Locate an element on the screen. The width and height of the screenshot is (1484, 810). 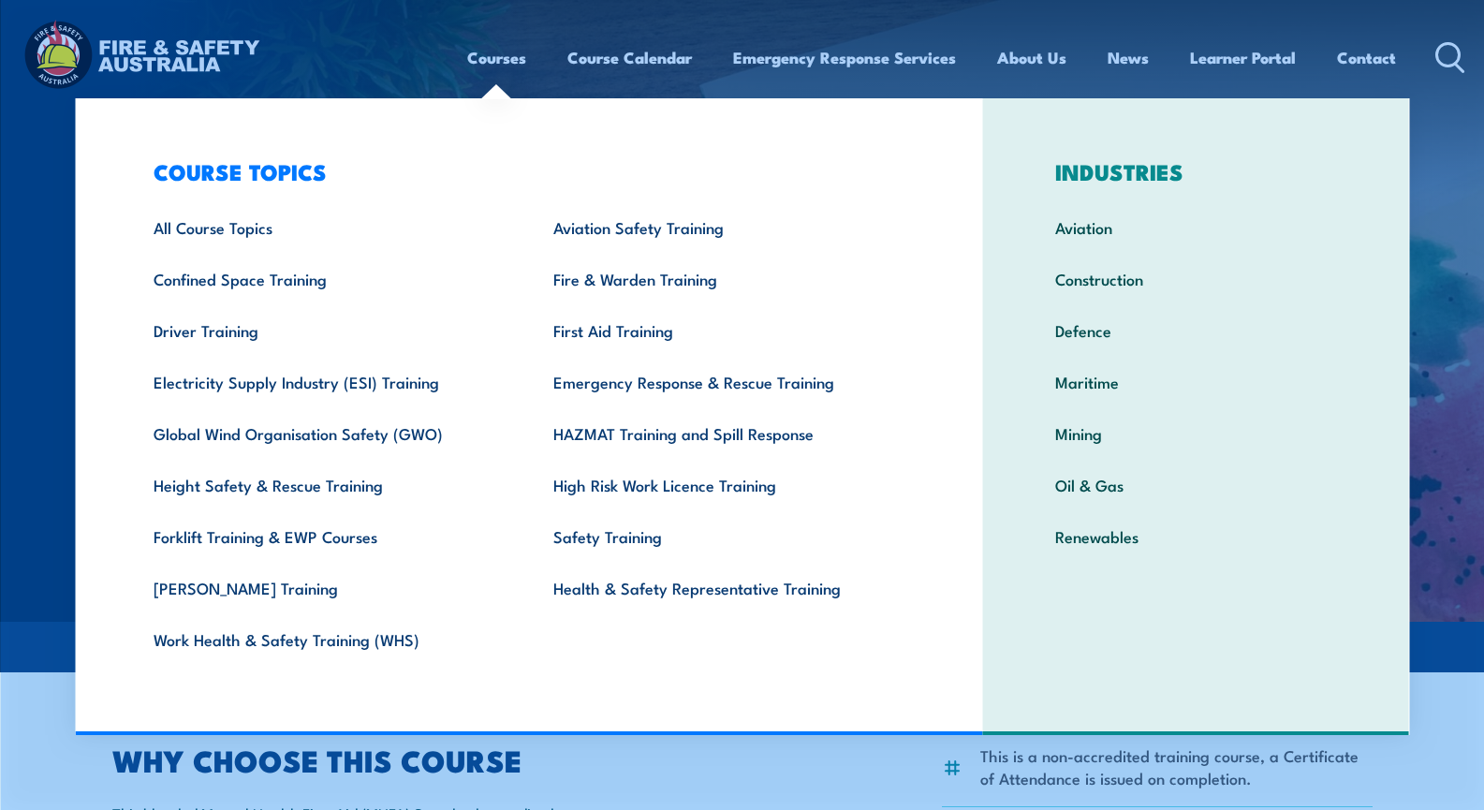
a: Height Safety & Rescue Training is located at coordinates (324, 484).